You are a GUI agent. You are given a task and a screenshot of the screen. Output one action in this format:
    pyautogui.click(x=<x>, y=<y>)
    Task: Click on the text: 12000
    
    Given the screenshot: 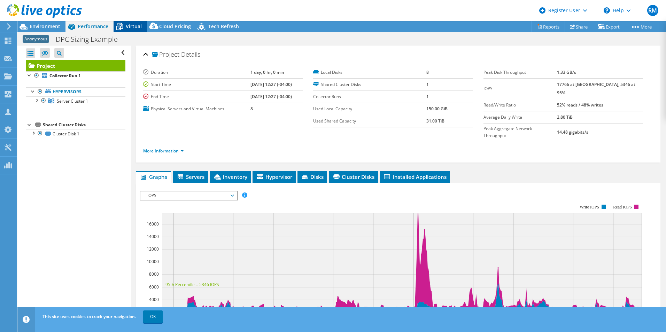 What is the action you would take?
    pyautogui.click(x=153, y=249)
    